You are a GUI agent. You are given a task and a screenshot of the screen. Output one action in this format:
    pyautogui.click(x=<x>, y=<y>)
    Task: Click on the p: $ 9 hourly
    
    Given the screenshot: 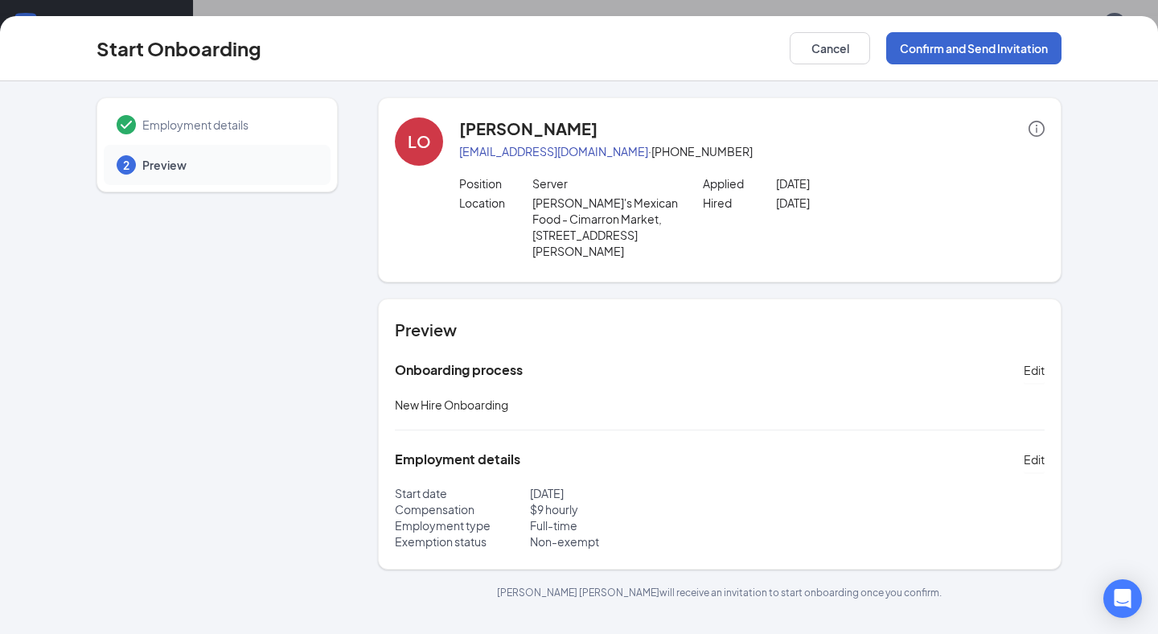 What is the action you would take?
    pyautogui.click(x=625, y=509)
    